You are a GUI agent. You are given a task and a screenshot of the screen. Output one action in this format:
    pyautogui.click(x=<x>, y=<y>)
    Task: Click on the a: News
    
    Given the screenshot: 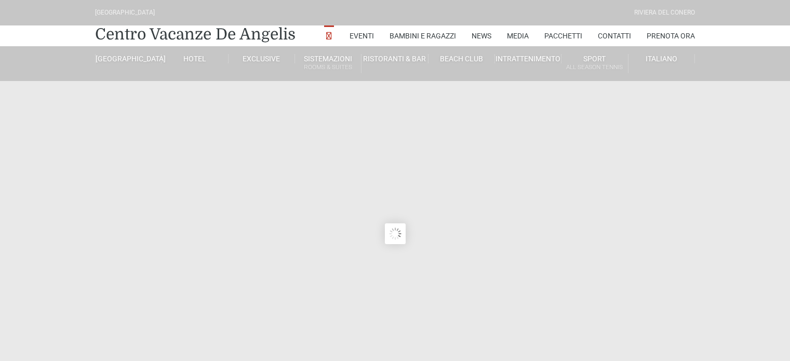 What is the action you would take?
    pyautogui.click(x=482, y=36)
    